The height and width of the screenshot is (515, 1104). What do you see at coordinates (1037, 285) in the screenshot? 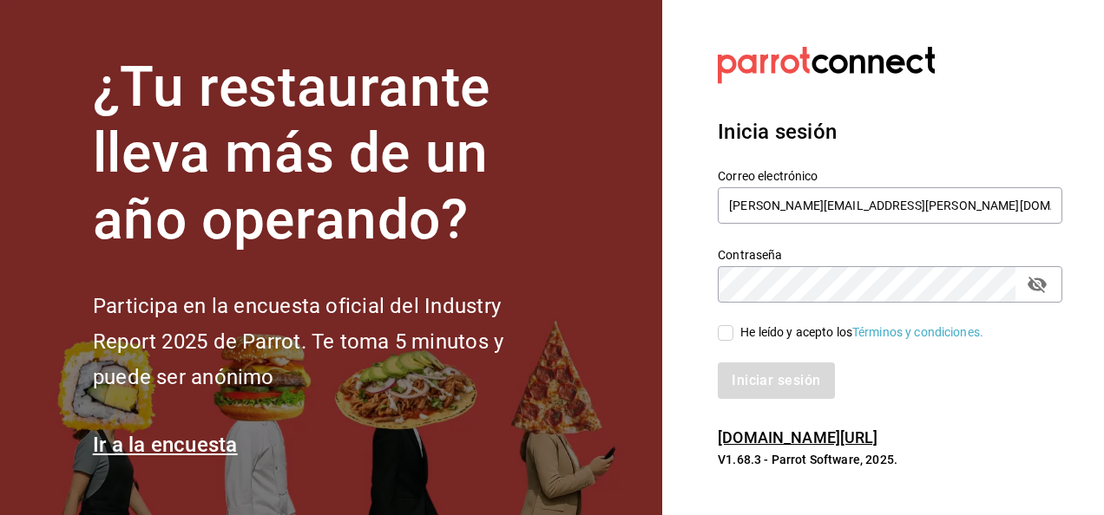
I see `button: passwordField` at bounding box center [1037, 285].